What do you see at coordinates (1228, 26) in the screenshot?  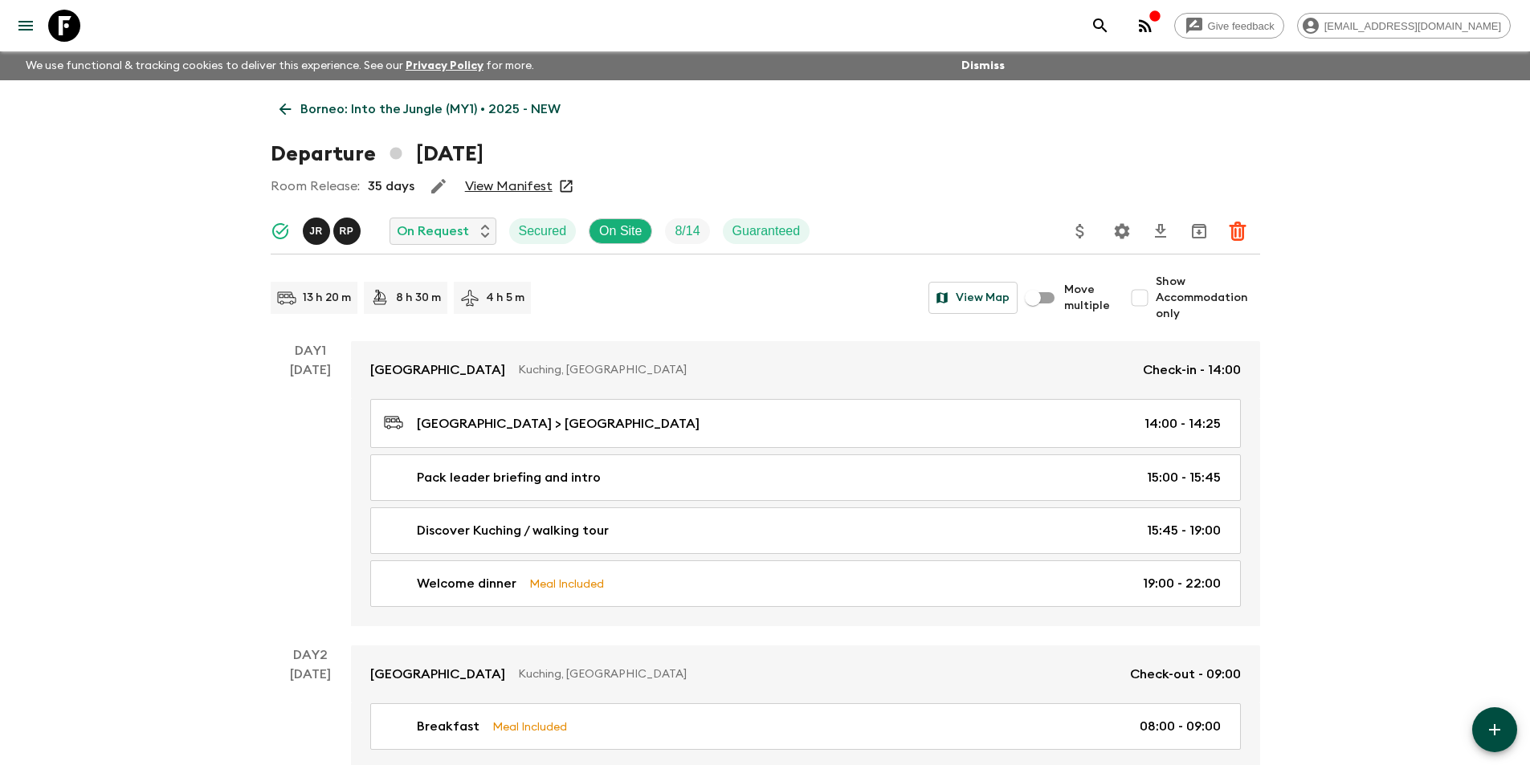 I see `a: Give feedback` at bounding box center [1228, 26].